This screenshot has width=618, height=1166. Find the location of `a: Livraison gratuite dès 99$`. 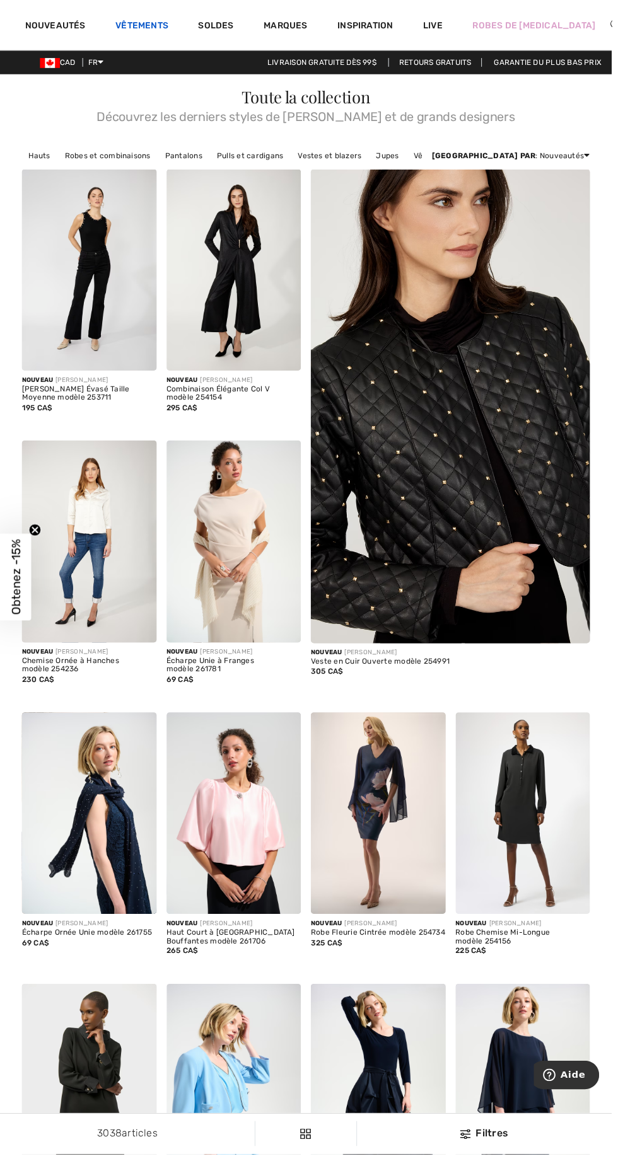

a: Livraison gratuite dès 99$ is located at coordinates (325, 63).